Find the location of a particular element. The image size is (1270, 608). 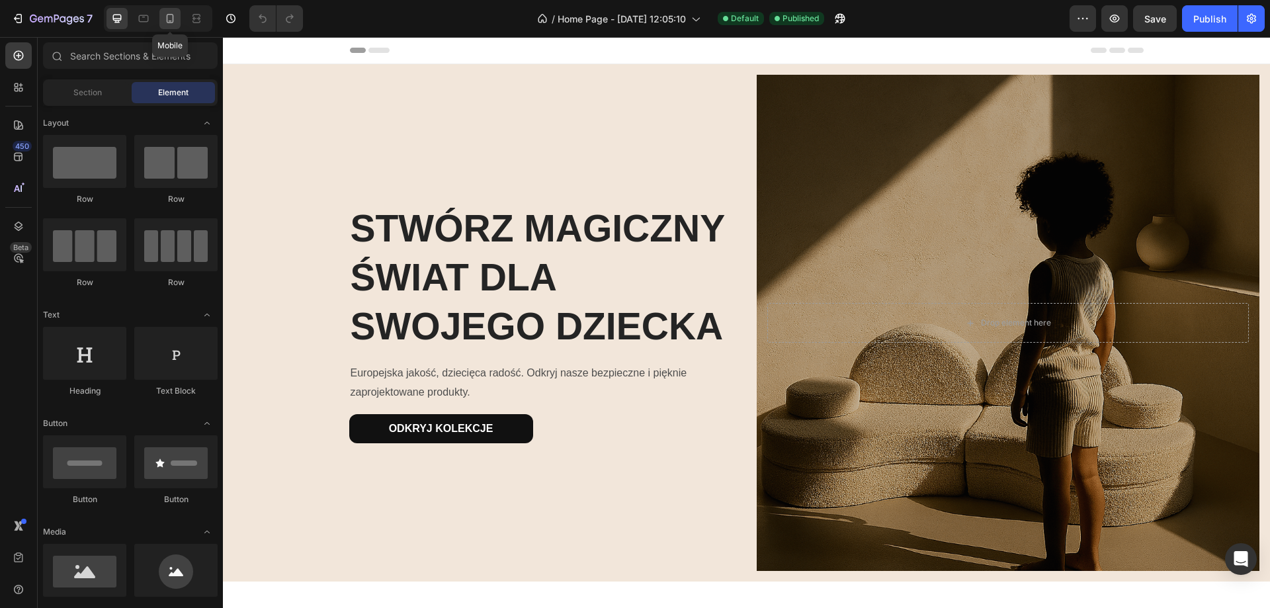

span: Layout is located at coordinates (56, 123).